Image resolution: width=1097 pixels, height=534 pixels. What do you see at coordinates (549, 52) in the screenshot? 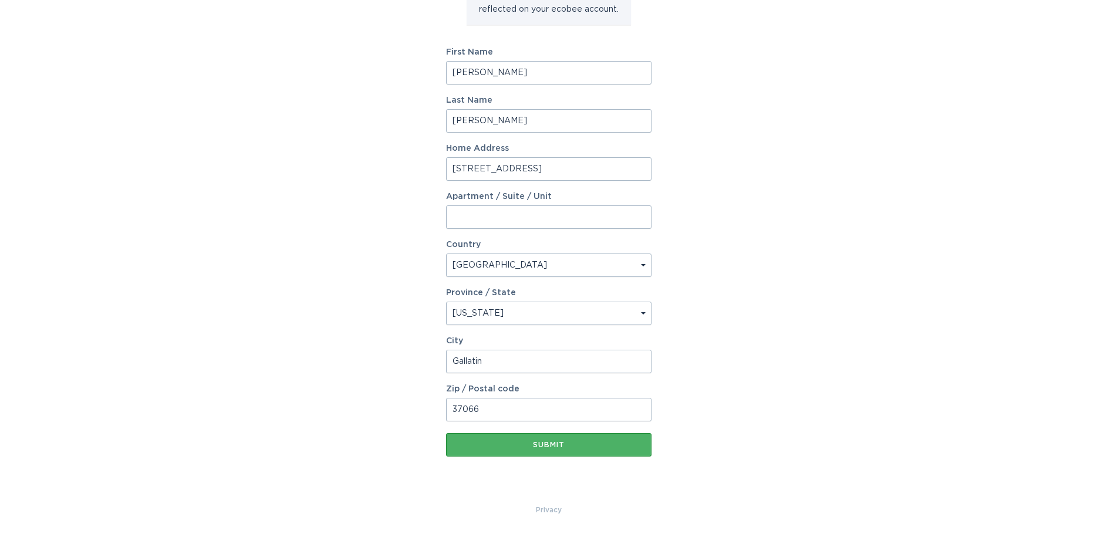
I see `label: First Name` at bounding box center [549, 52].